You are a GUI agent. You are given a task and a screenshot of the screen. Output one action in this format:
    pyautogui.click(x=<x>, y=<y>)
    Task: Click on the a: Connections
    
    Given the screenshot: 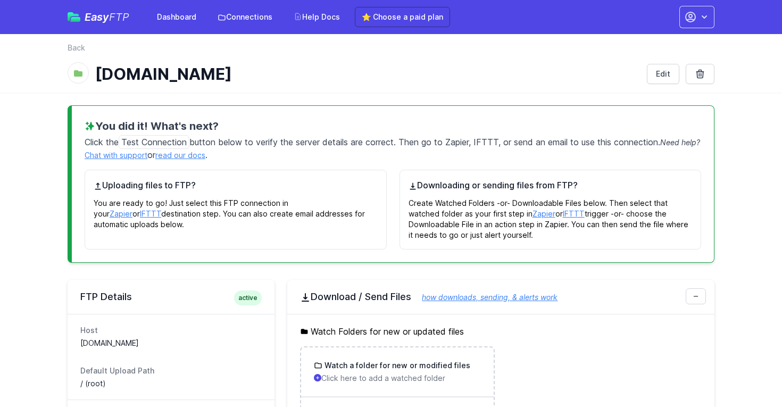 What is the action you would take?
    pyautogui.click(x=245, y=17)
    